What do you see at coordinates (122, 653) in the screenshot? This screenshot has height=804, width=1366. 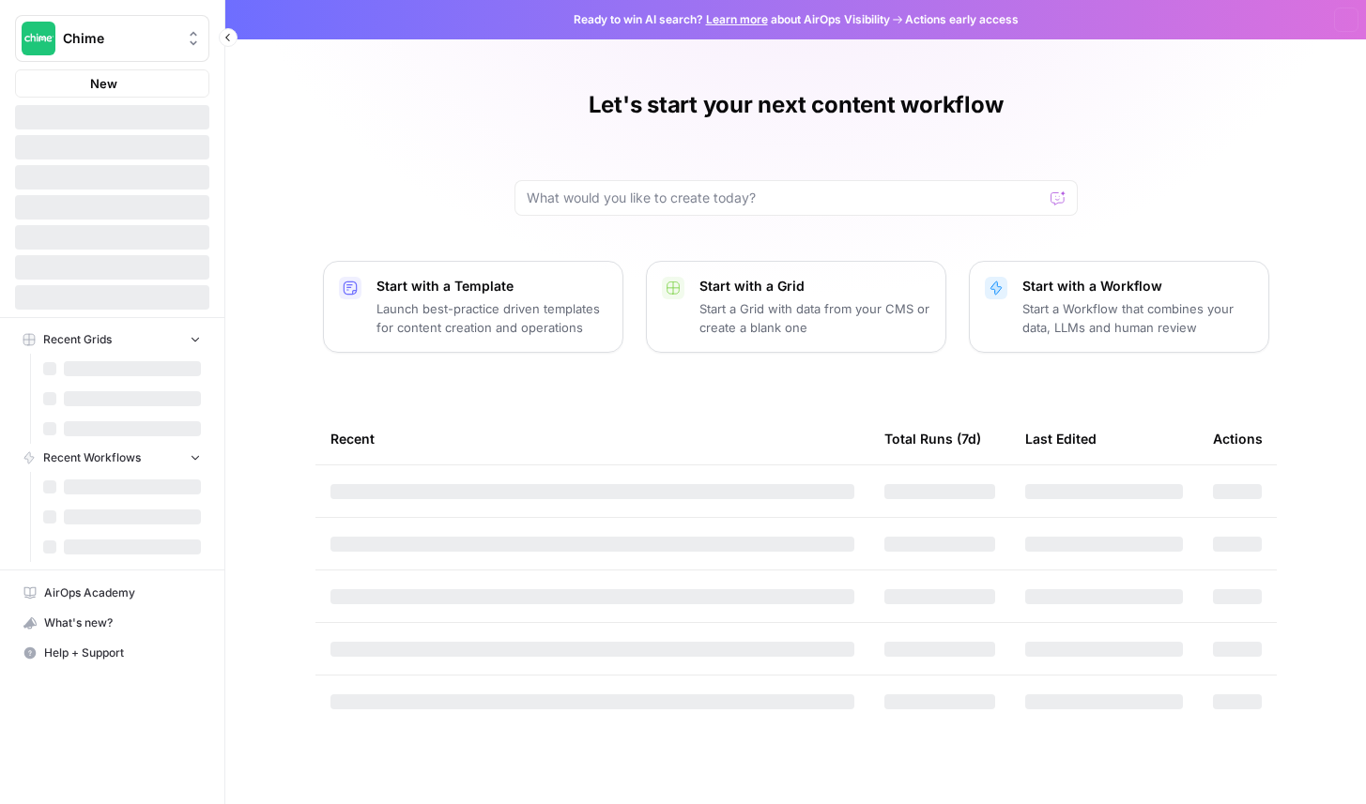 I see `span: Help + Support` at bounding box center [122, 653].